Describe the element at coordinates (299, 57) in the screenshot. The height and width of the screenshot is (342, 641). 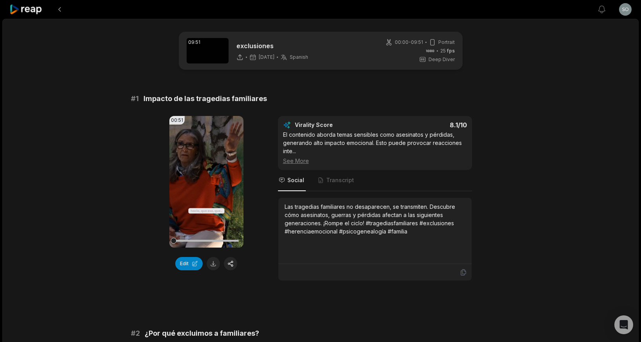
I see `span: Spanish` at that location.